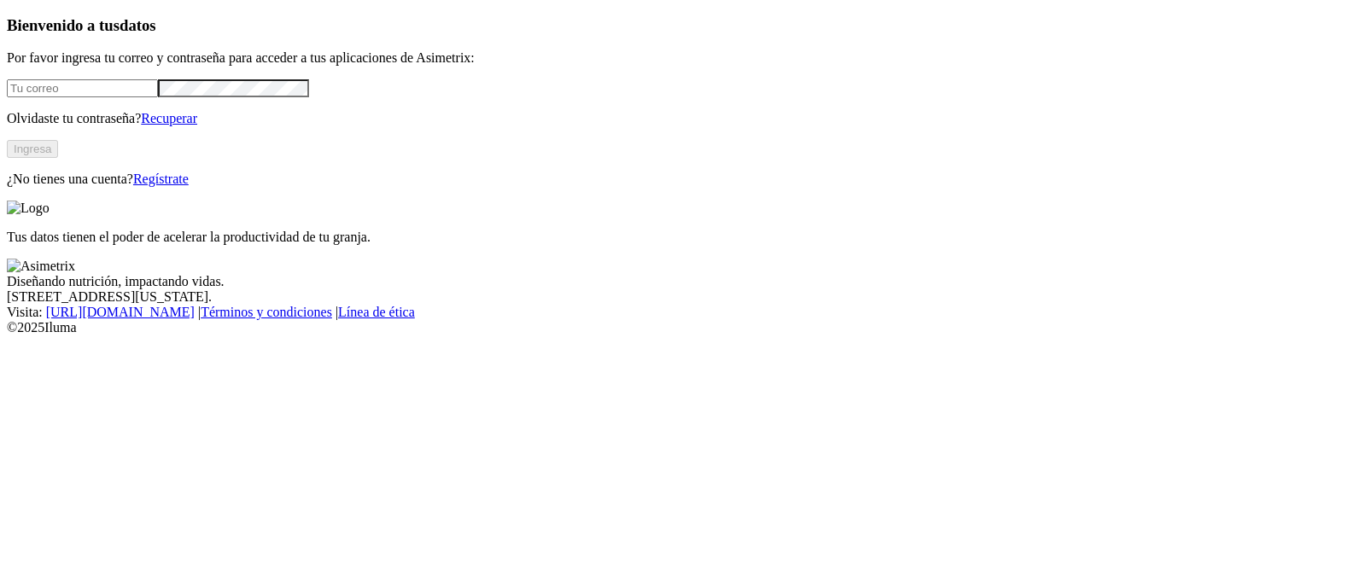 Image resolution: width=1366 pixels, height=588 pixels. What do you see at coordinates (82, 88) in the screenshot?
I see `input: Tu correo` at bounding box center [82, 88].